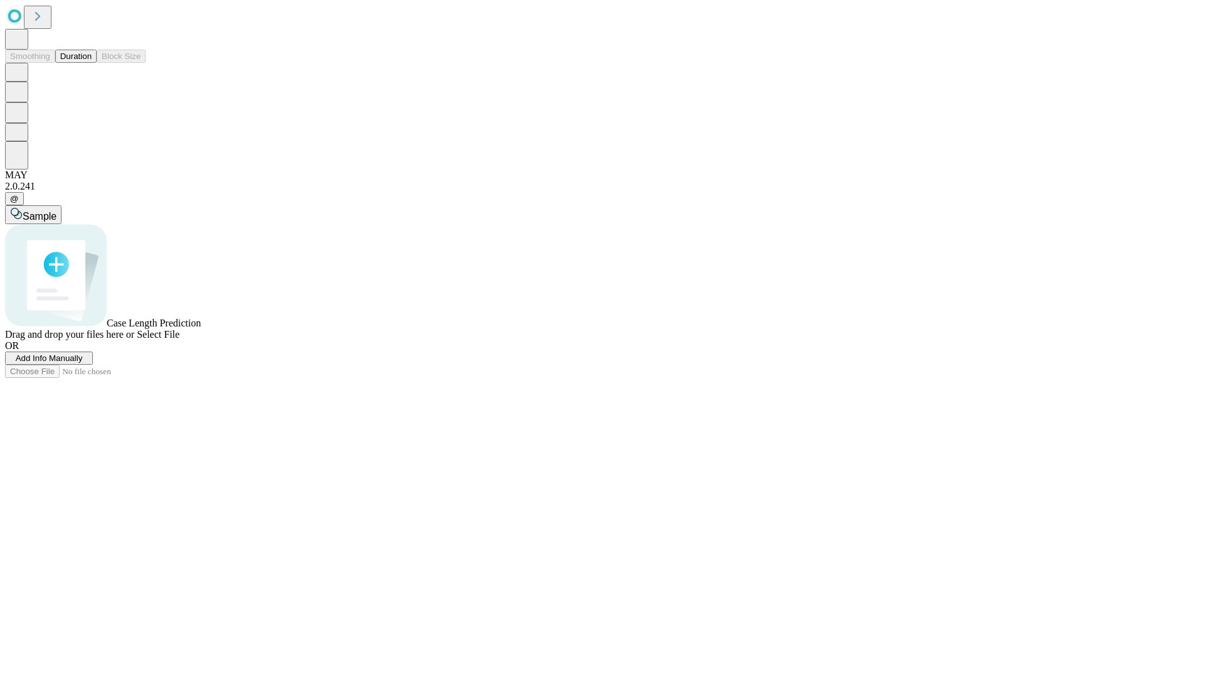  I want to click on span: OR, so click(12, 345).